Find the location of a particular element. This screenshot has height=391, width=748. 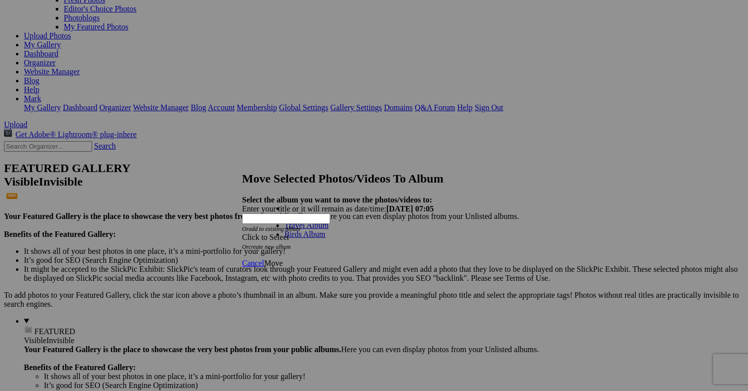

span: Move is located at coordinates (273, 263).